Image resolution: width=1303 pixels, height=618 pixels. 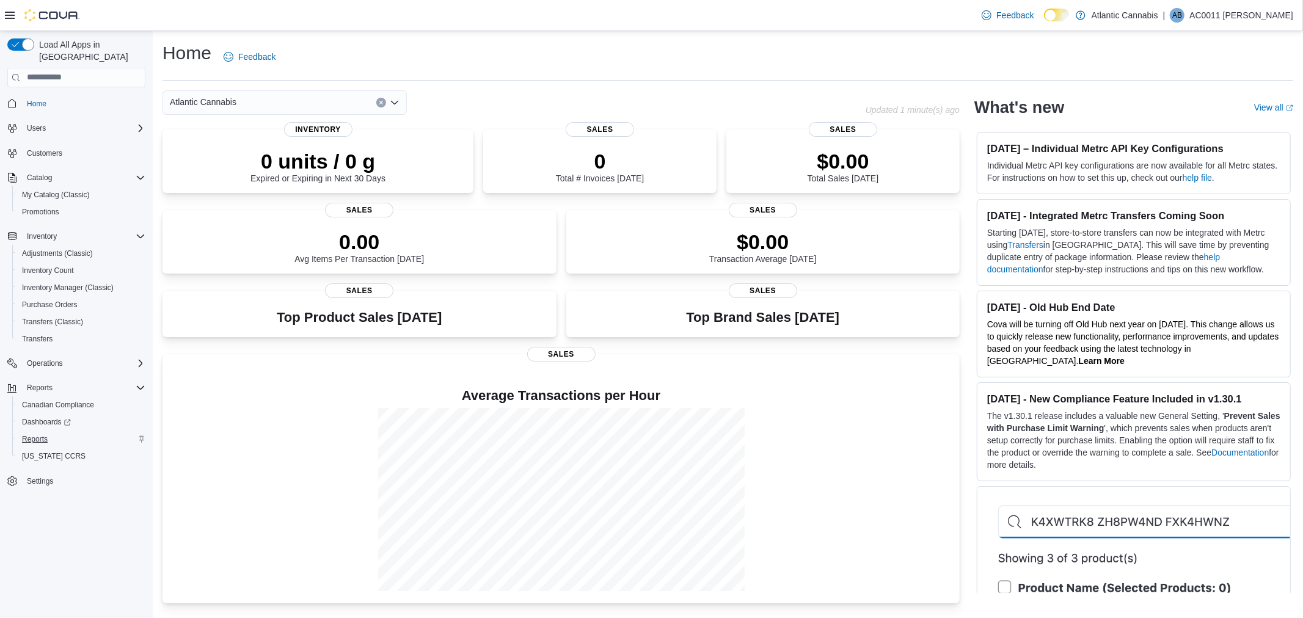 What do you see at coordinates (56, 195) in the screenshot?
I see `a: My Catalog (Classic)` at bounding box center [56, 195].